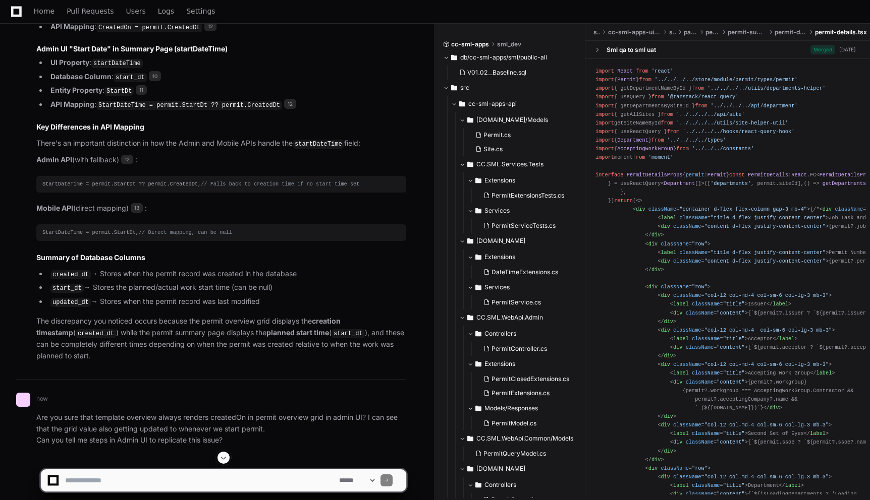 This screenshot has height=500, width=870. I want to click on span: V01_02__Baseline.sql, so click(496, 73).